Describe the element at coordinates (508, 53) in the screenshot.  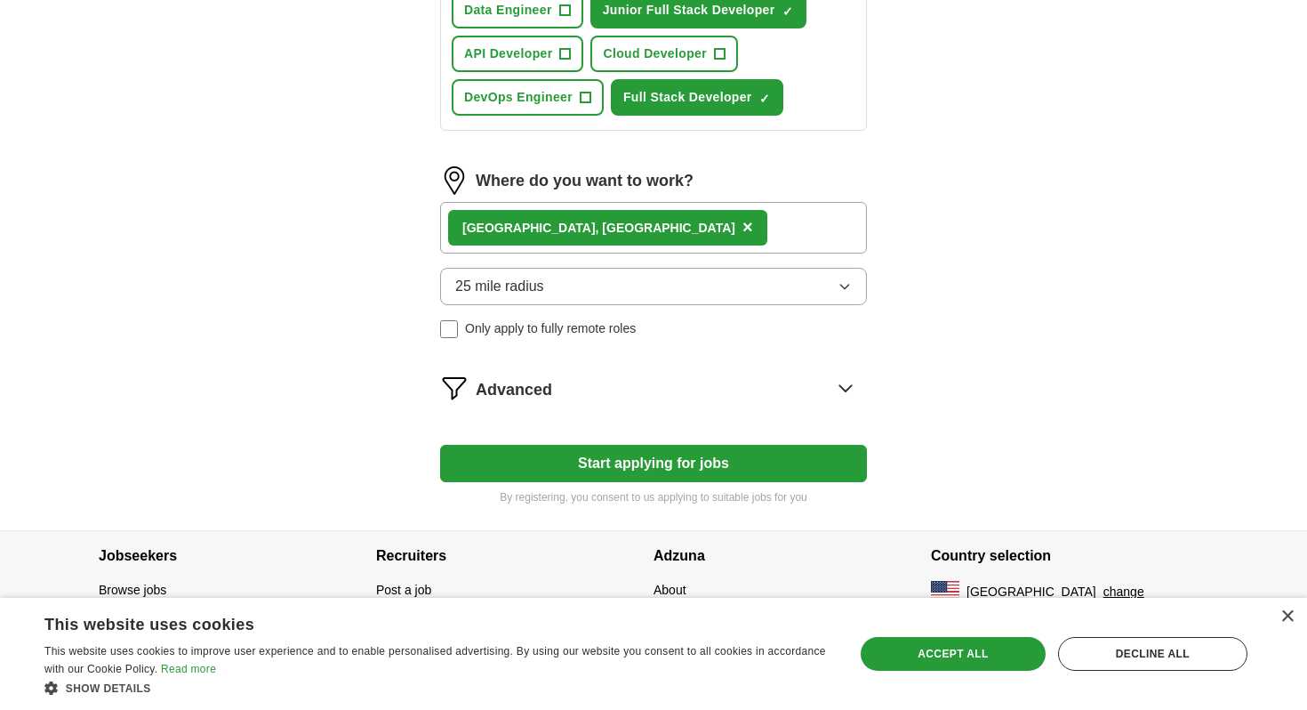
I see `span: API Developer` at that location.